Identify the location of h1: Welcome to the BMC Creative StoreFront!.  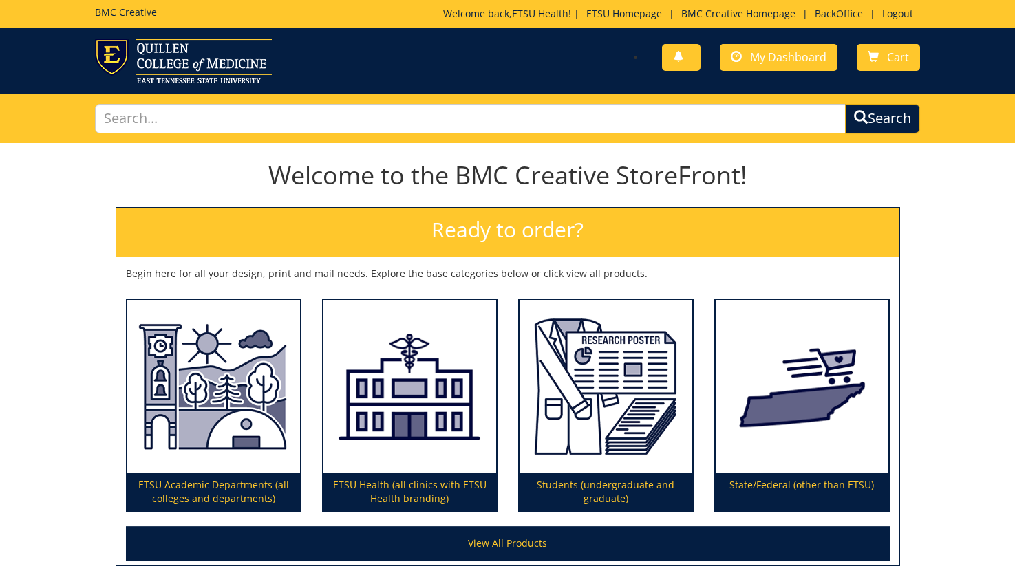
(508, 175).